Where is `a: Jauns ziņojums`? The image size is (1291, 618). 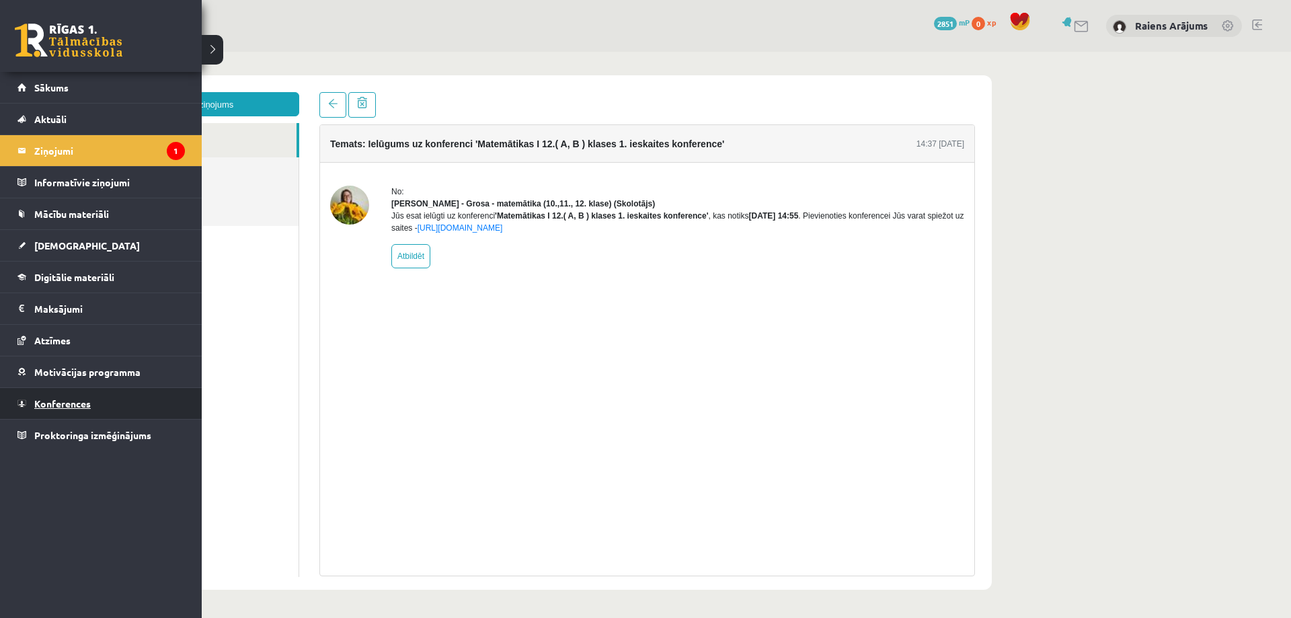
a: Jauns ziņojums is located at coordinates (143, 52).